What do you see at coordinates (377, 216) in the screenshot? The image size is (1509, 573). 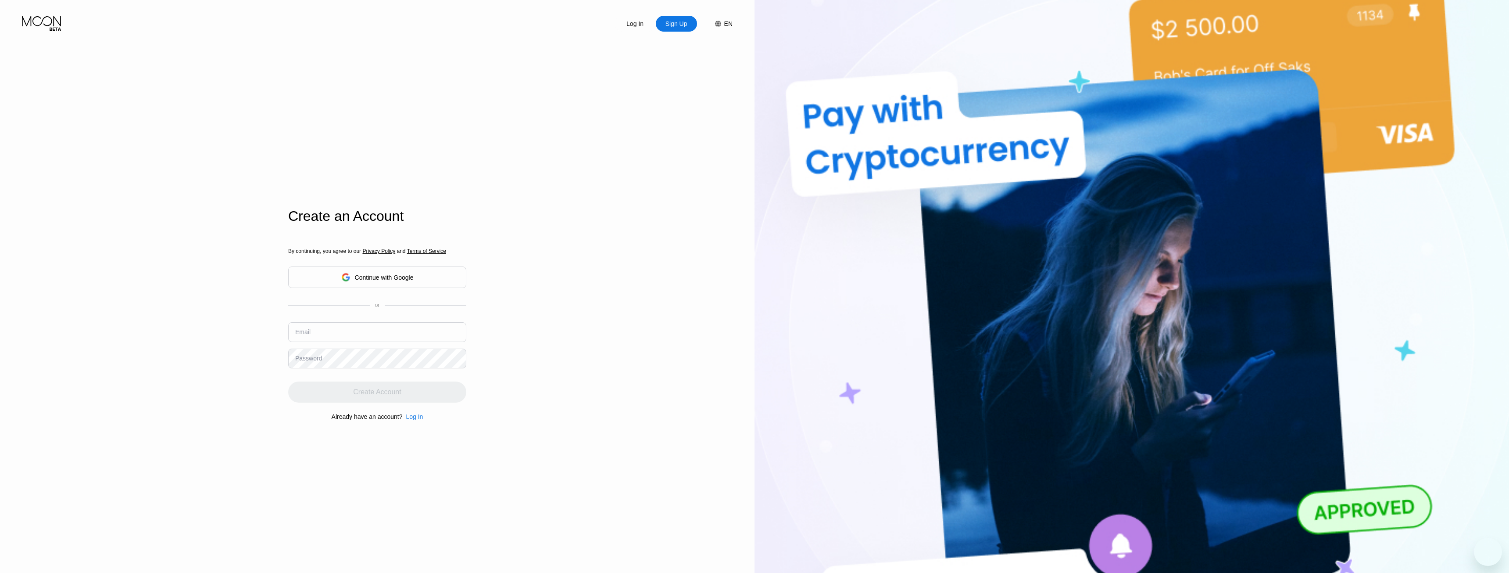 I see `div: Create an Account` at bounding box center [377, 216].